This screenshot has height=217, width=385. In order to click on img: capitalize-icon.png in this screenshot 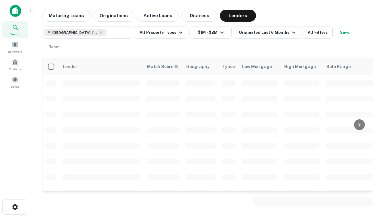, I will do `click(15, 11)`.